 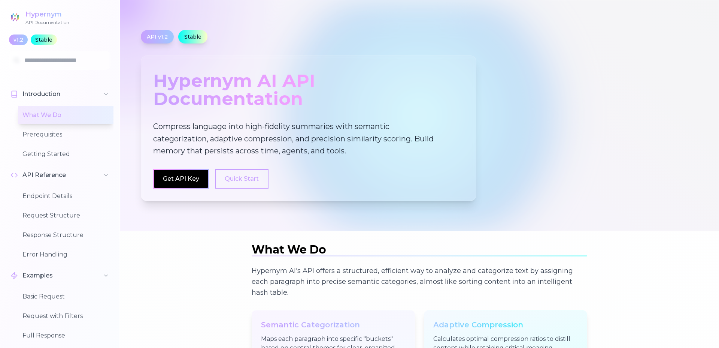 I want to click on span: What We Do, so click(x=289, y=249).